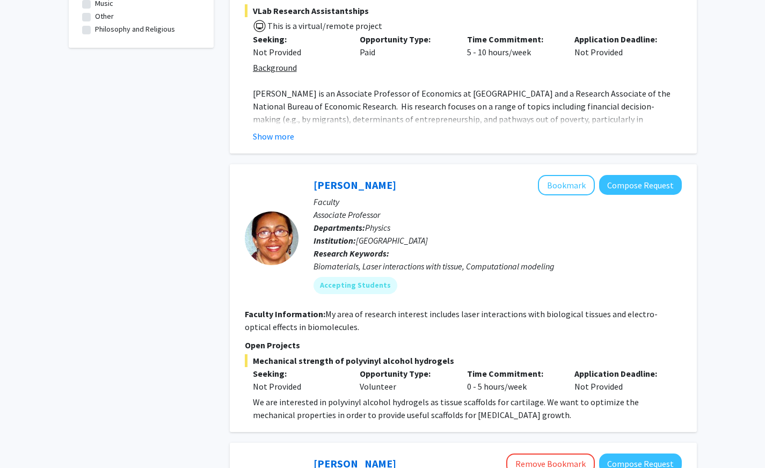  I want to click on div: Biomaterials, Laser interactions with tissue, Computational modeling, so click(498, 266).